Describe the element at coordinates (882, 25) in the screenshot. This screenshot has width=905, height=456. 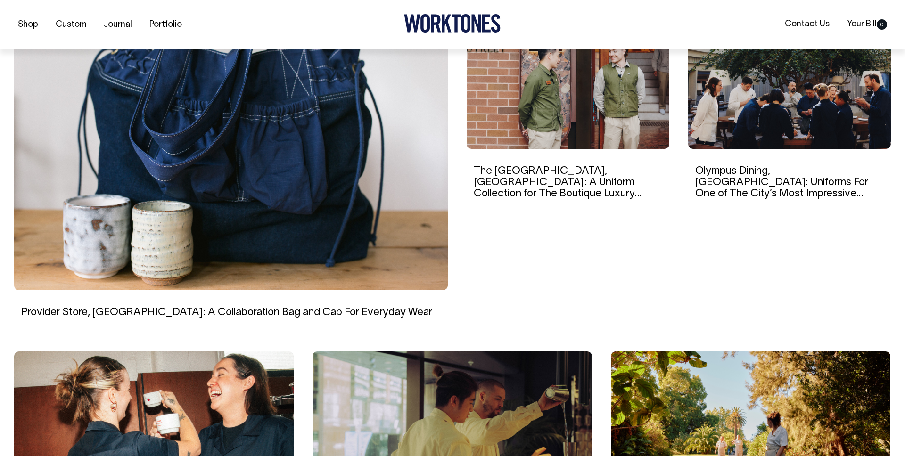
I see `span: 0` at that location.